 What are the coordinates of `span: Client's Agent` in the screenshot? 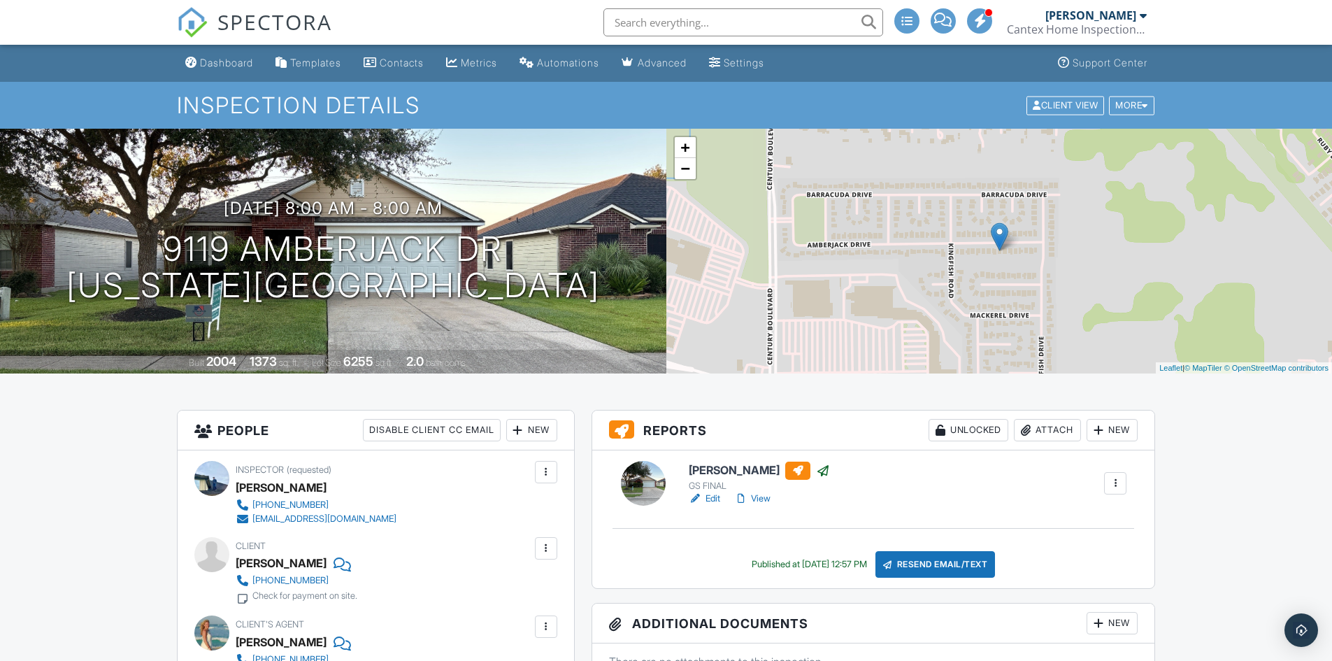 It's located at (270, 624).